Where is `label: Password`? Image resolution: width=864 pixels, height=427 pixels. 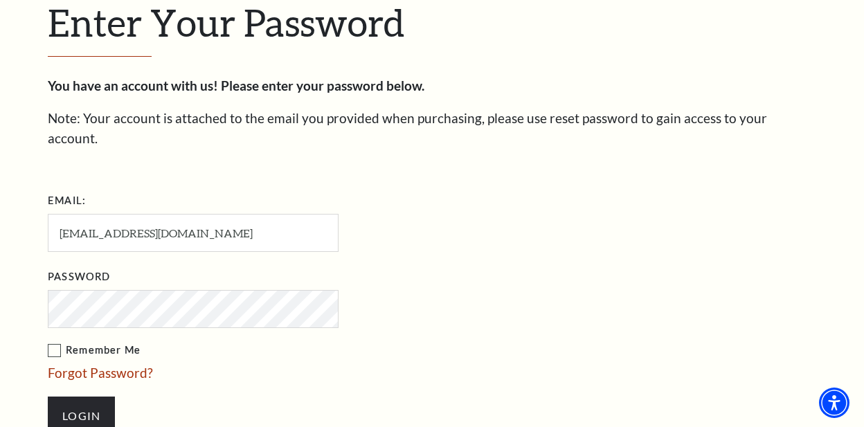 label: Password is located at coordinates (79, 277).